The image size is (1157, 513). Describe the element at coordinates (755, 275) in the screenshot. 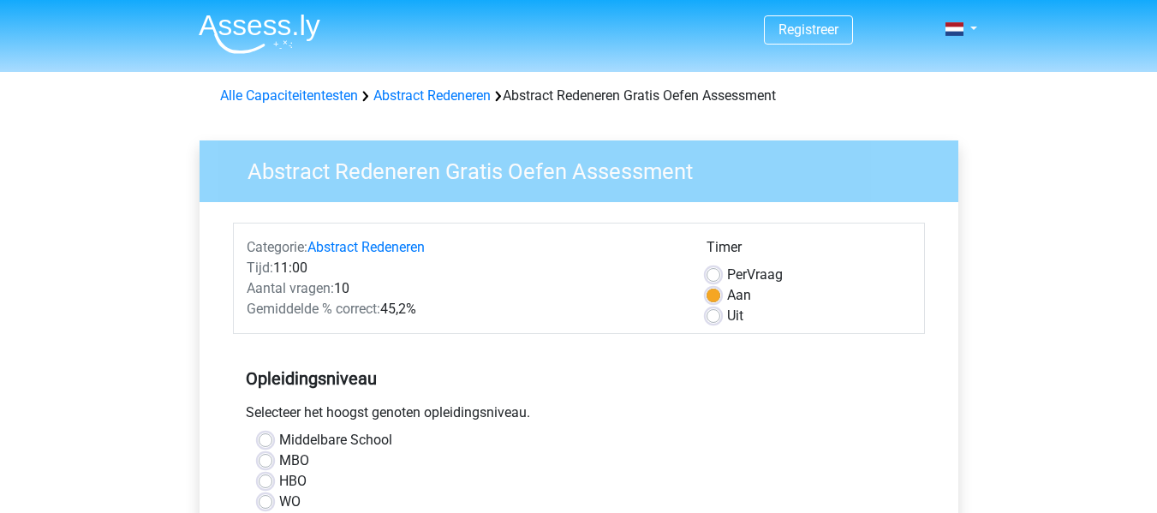

I see `label: Vraag` at that location.